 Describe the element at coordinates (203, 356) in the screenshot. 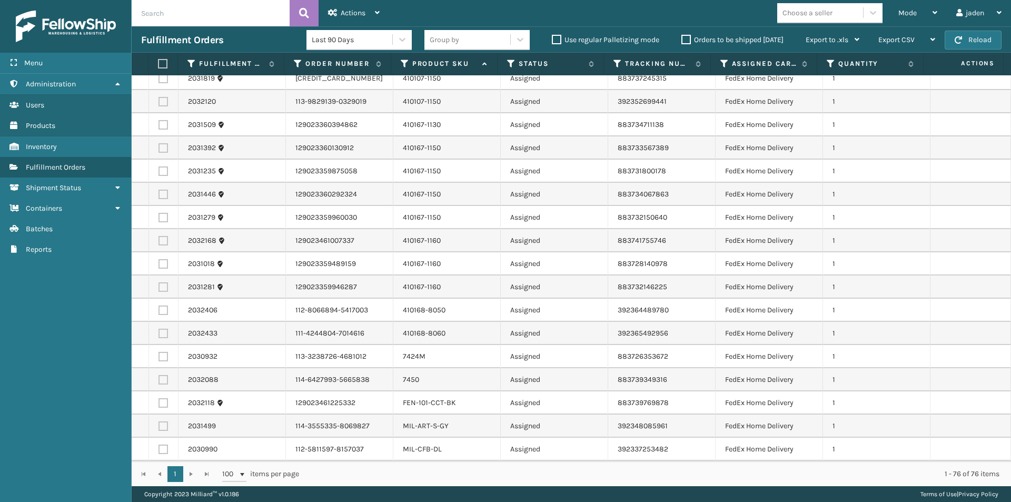

I see `a: 2030932` at that location.